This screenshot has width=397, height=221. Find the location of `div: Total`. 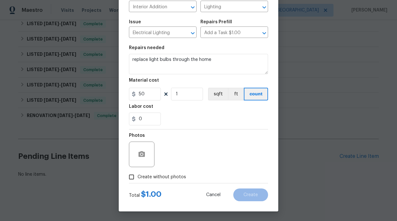

div: Total is located at coordinates (145, 195).